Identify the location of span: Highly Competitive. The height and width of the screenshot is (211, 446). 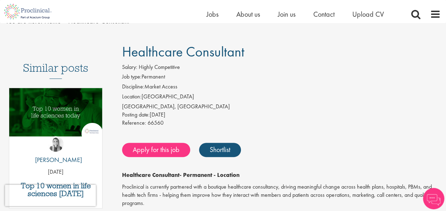
(159, 67).